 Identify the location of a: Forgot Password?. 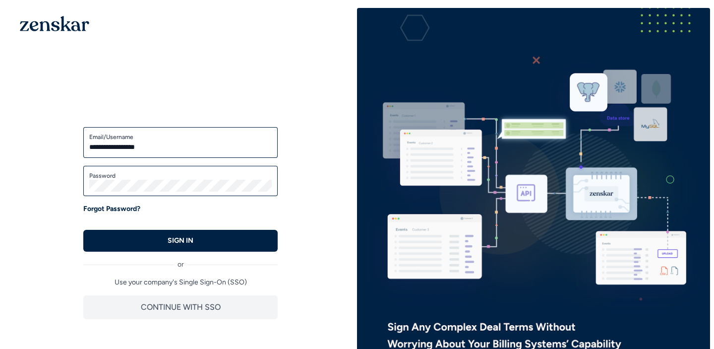
(112, 209).